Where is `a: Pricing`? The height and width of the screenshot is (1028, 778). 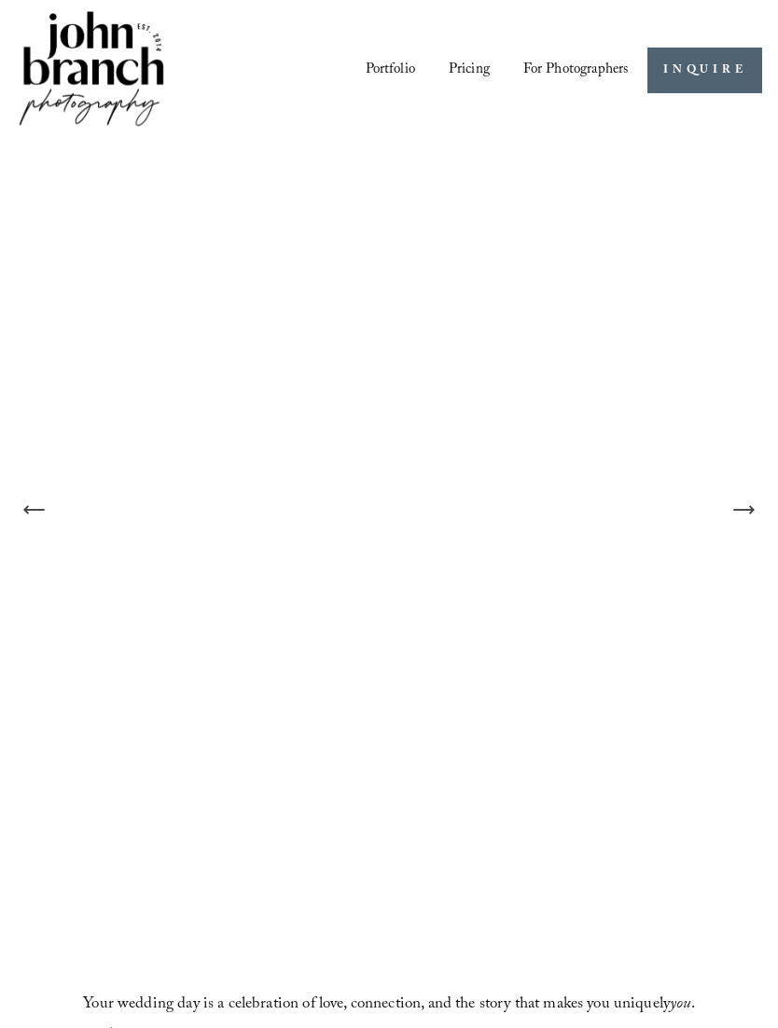 a: Pricing is located at coordinates (469, 70).